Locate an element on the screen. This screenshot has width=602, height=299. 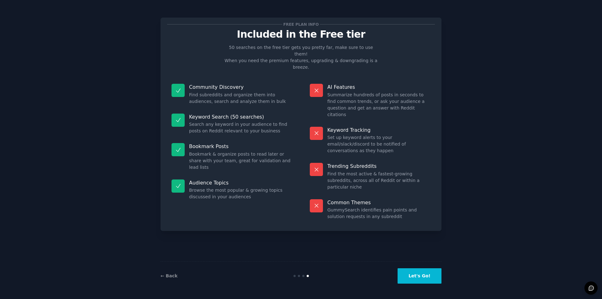
dd: Find the most active & fastest-growing subreddits, across all of Reddit or within a particular niche is located at coordinates (379, 180).